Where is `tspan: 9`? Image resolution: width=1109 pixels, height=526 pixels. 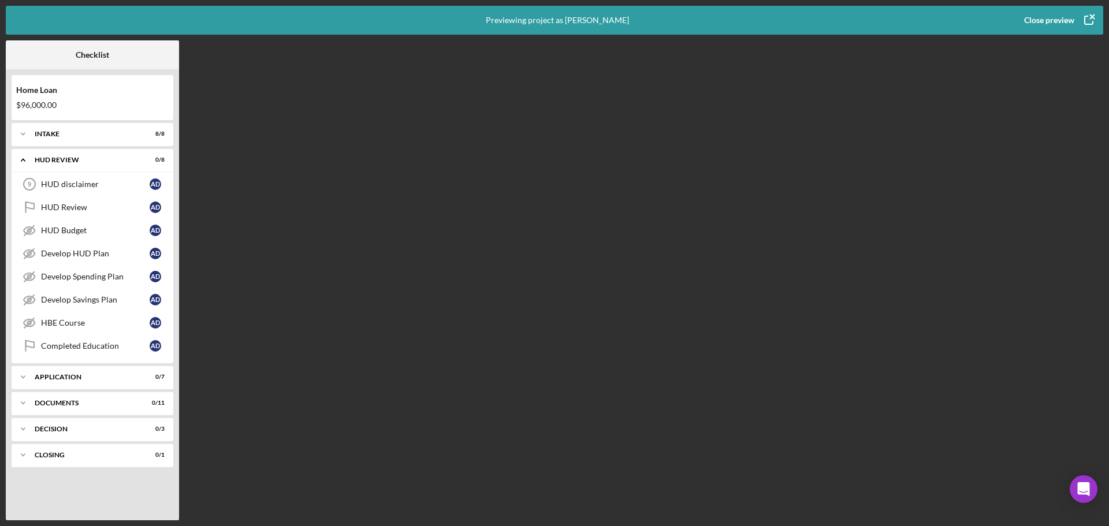 tspan: 9 is located at coordinates (29, 184).